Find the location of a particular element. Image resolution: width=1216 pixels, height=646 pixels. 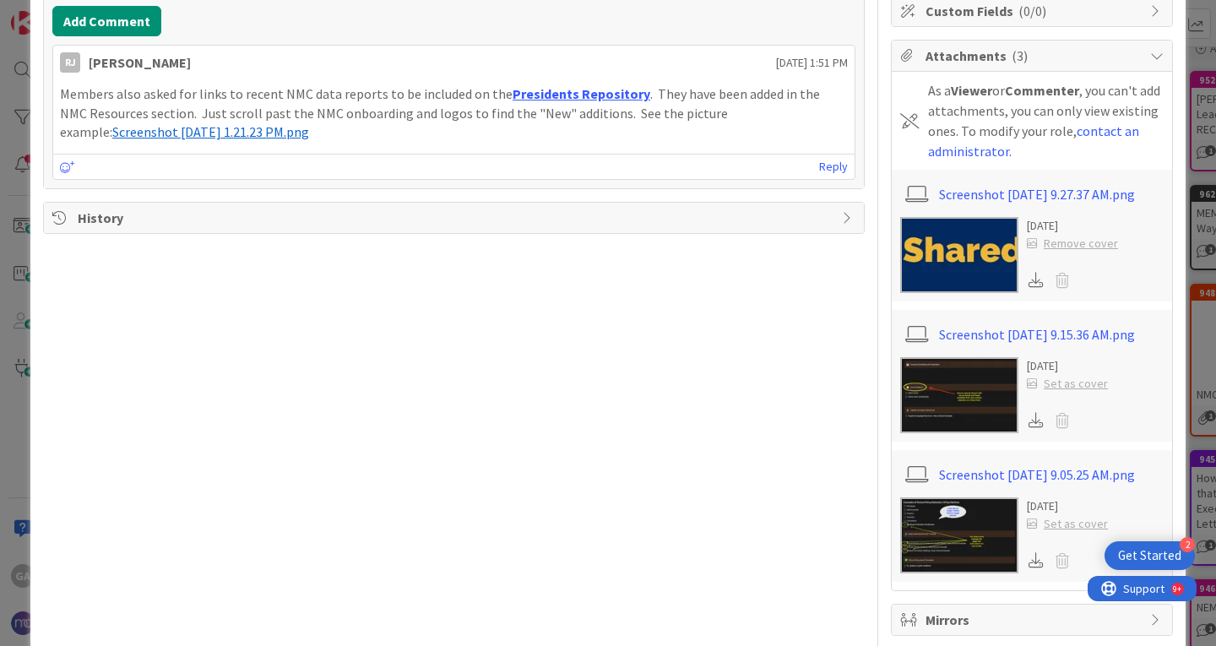

span: Custom Fields is located at coordinates (1033, 11).